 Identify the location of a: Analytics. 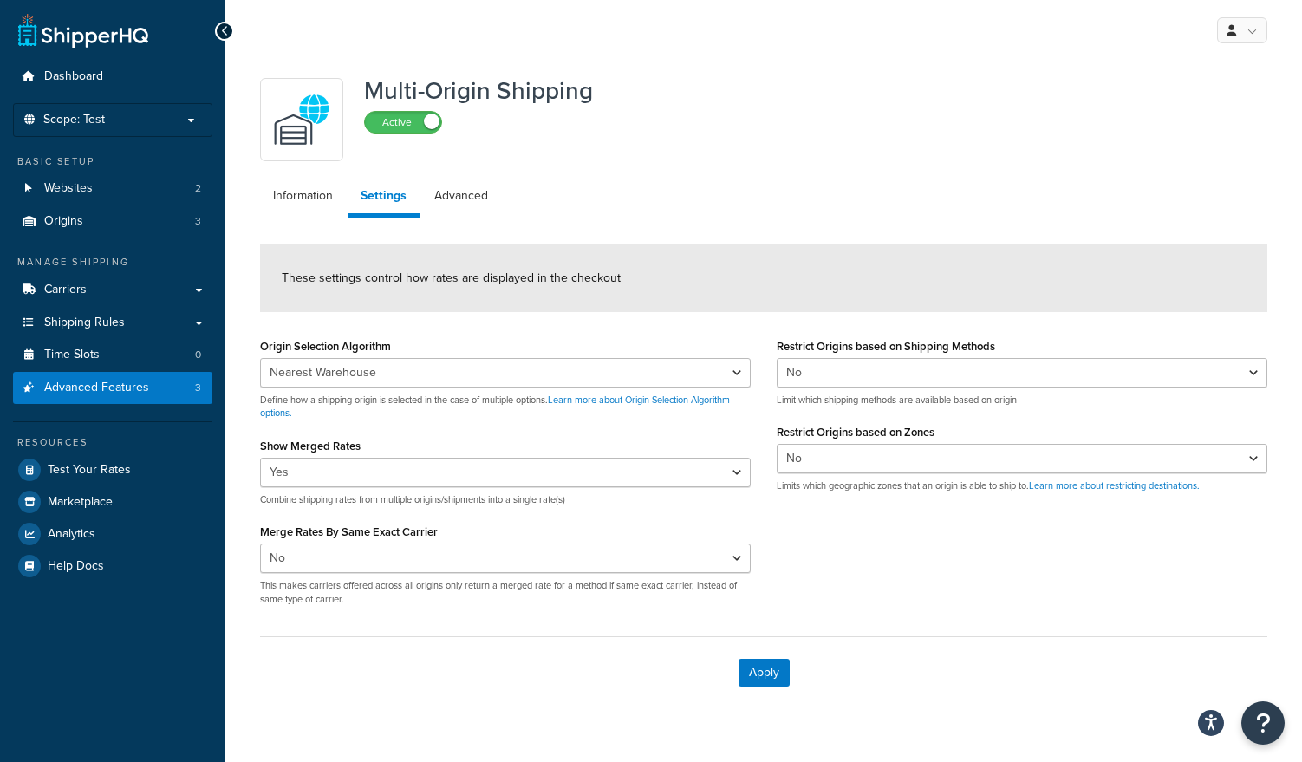
(113, 534).